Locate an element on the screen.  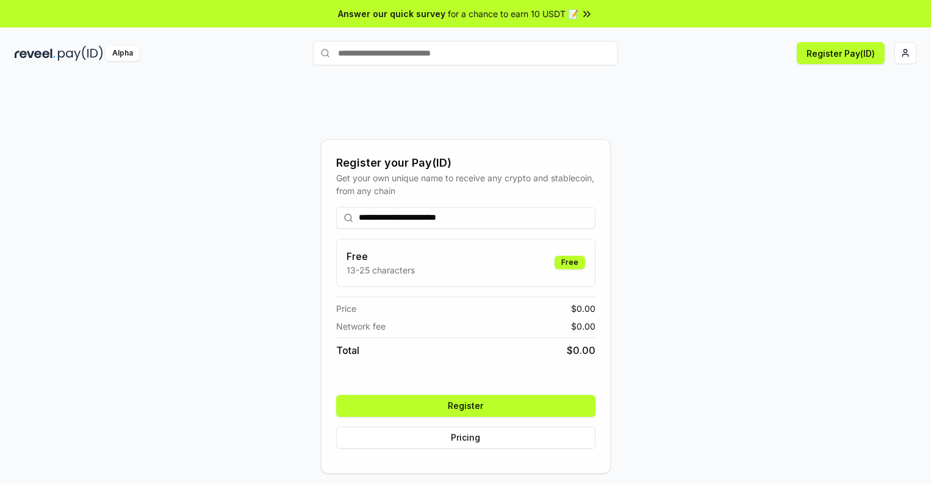
span: Network fee is located at coordinates (361, 326).